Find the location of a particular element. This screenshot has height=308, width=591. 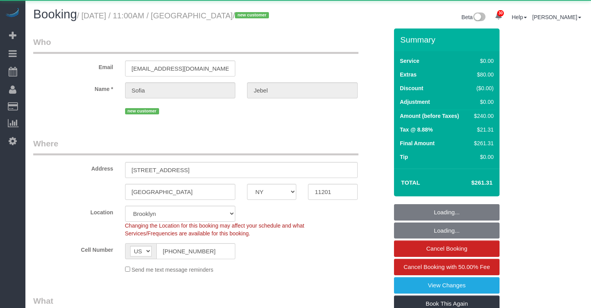

input: City is located at coordinates (180, 192).